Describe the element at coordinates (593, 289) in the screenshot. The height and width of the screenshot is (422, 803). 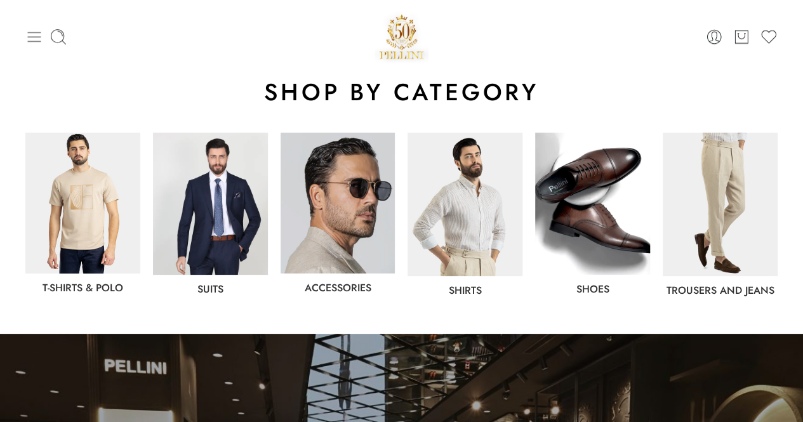
I see `a: shoes` at that location.